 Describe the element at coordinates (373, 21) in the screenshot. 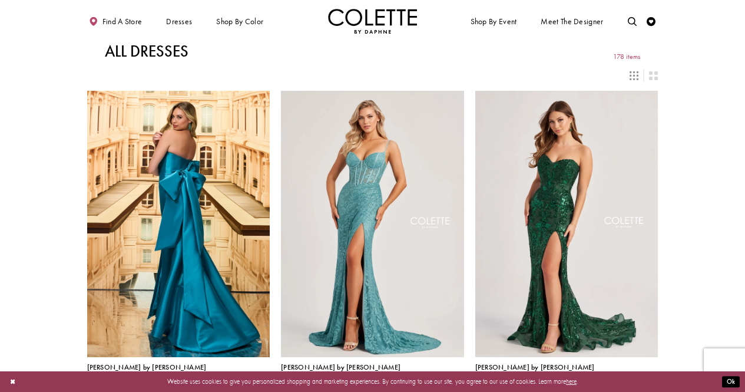

I see `a: Visit Home Page` at that location.